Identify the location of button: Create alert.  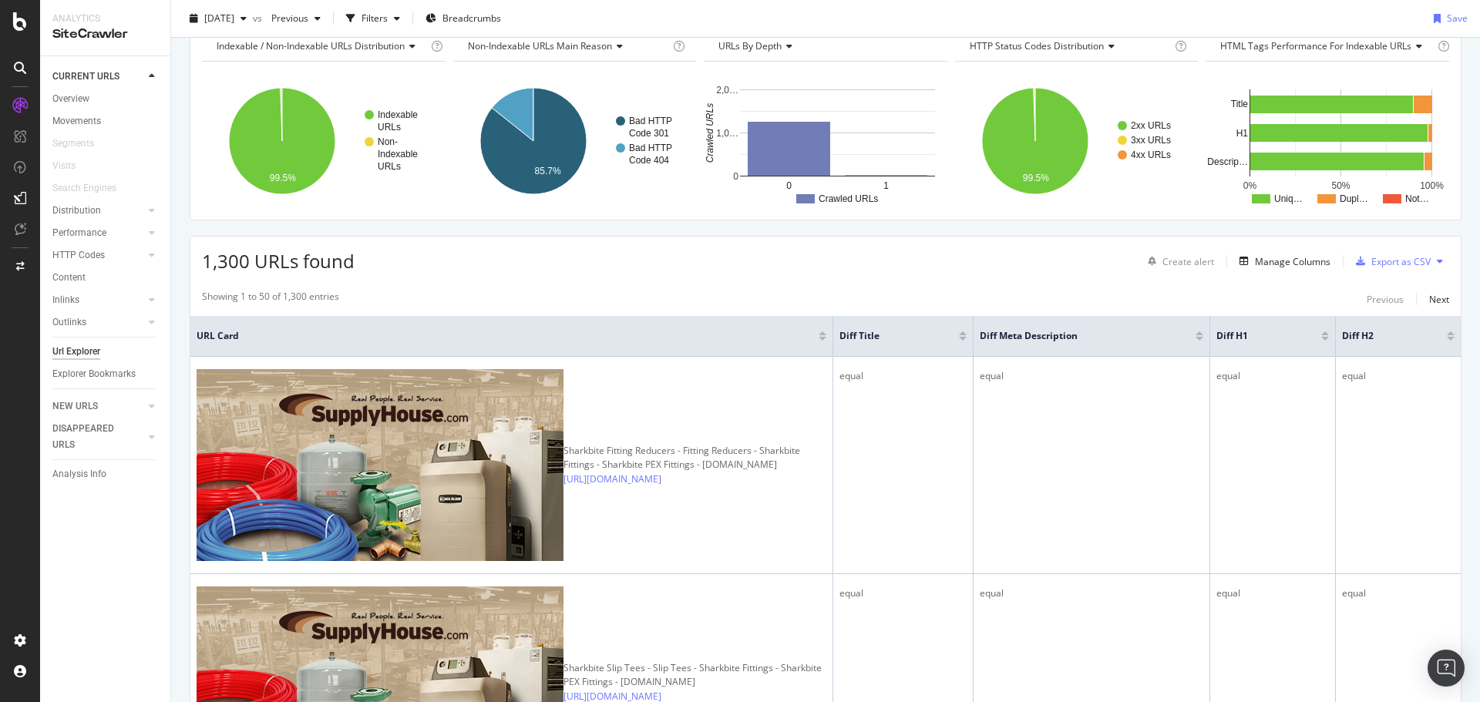
(1178, 261).